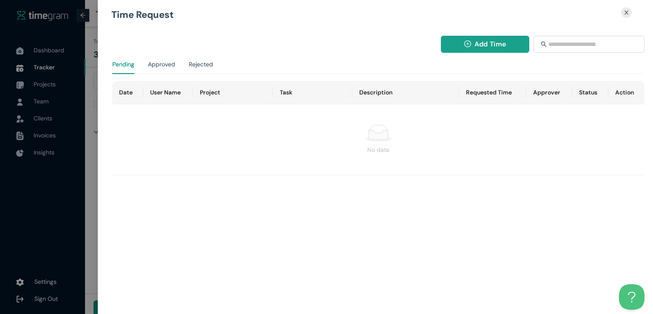  Describe the element at coordinates (549, 92) in the screenshot. I see `th: Approver` at that location.